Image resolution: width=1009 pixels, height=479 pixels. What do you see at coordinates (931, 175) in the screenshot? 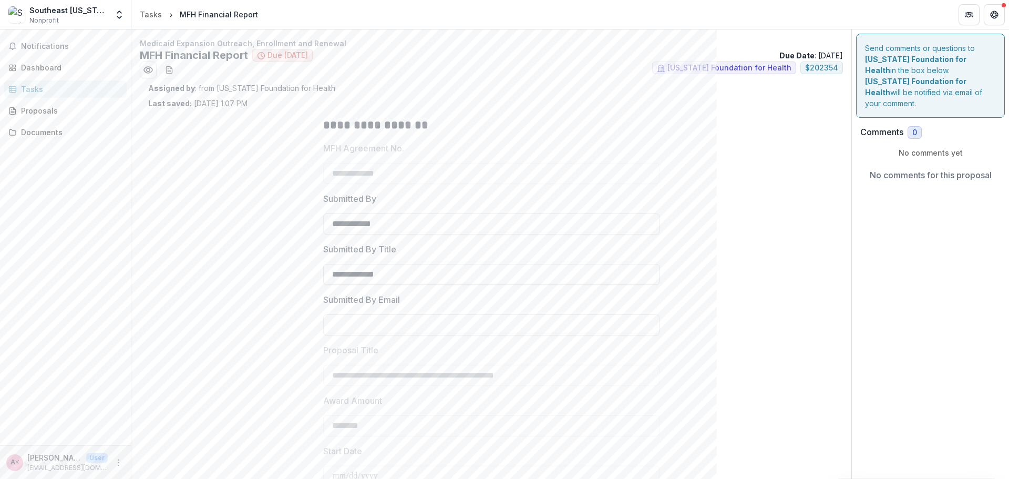
I see `p: No comments for this proposal` at bounding box center [931, 175].